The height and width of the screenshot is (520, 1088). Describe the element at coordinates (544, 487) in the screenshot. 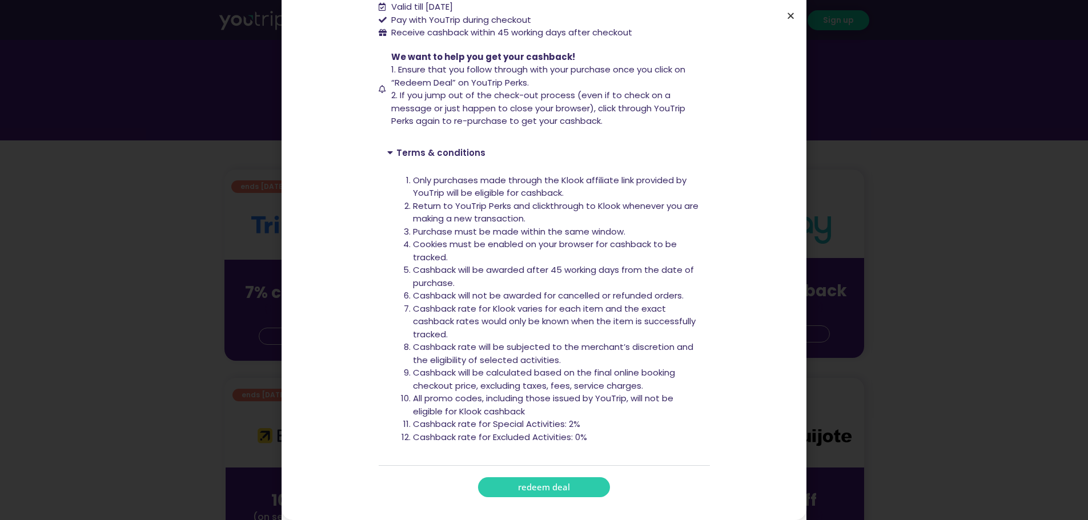

I see `span: redeem deal` at that location.